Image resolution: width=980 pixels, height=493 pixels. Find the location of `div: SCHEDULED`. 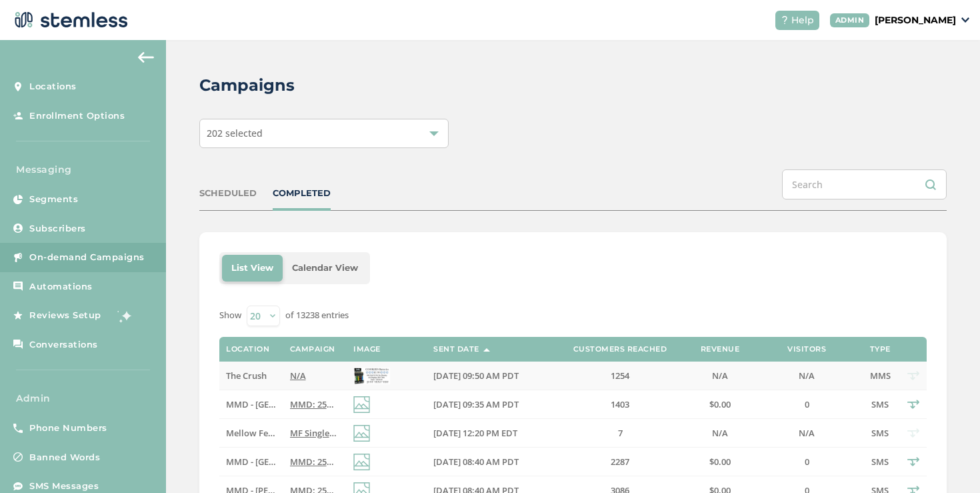

div: SCHEDULED is located at coordinates (228, 193).